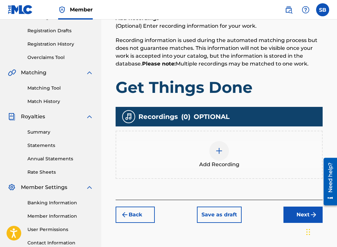 Image resolution: width=337 pixels, height=247 pixels. What do you see at coordinates (305, 10) in the screenshot?
I see `img: help` at bounding box center [305, 10].